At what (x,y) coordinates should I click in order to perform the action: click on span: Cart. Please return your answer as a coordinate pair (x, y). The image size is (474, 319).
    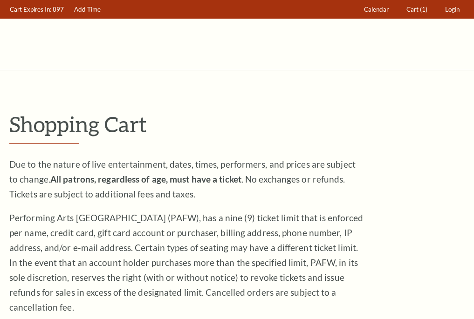
    Looking at the image, I should click on (412, 9).